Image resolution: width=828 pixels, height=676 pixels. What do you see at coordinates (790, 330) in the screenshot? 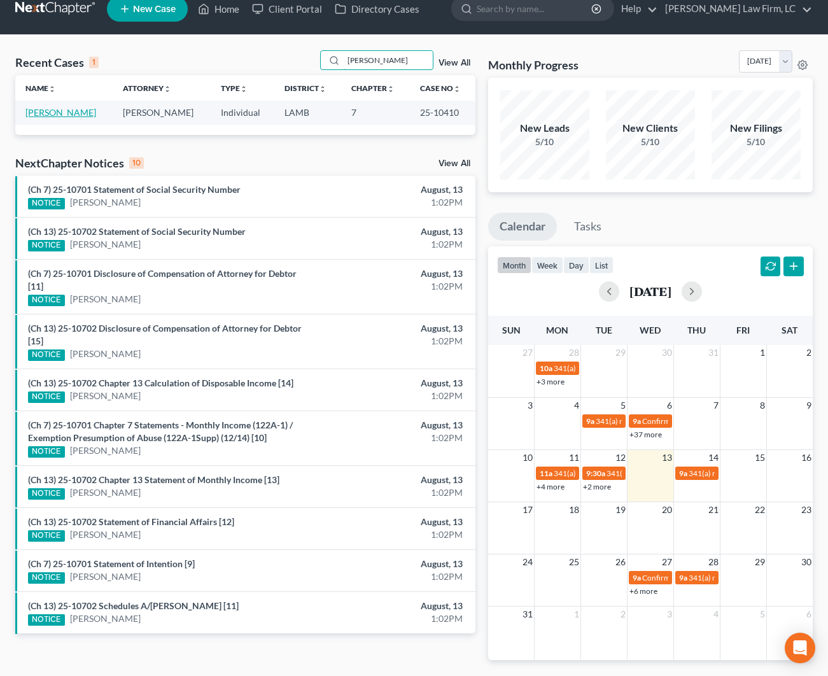
I see `span: Sat` at bounding box center [790, 330].